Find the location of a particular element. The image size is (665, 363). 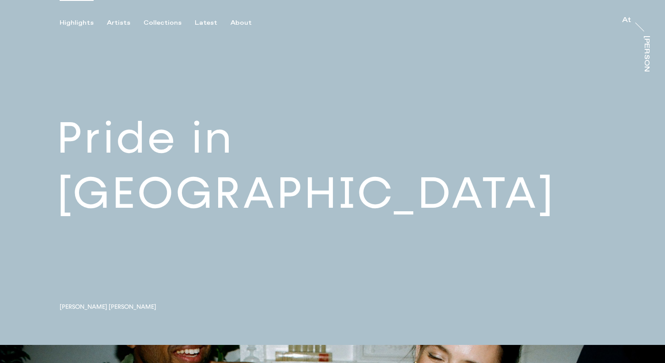

button: Collections is located at coordinates (169, 23).